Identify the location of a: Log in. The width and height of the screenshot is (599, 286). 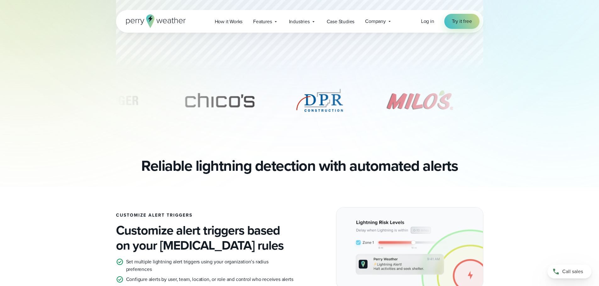
(428, 21).